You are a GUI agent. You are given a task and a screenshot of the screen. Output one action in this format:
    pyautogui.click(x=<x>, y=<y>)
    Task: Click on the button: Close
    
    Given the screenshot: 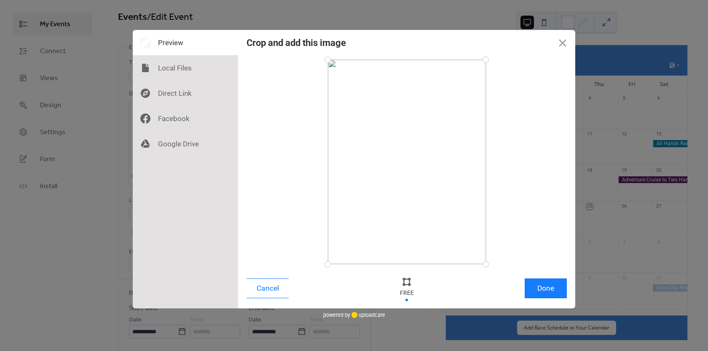 What is the action you would take?
    pyautogui.click(x=563, y=43)
    